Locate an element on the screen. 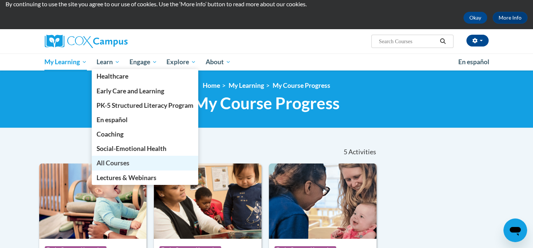 The width and height of the screenshot is (533, 248). span: Social-Emotional Health is located at coordinates (131, 149).